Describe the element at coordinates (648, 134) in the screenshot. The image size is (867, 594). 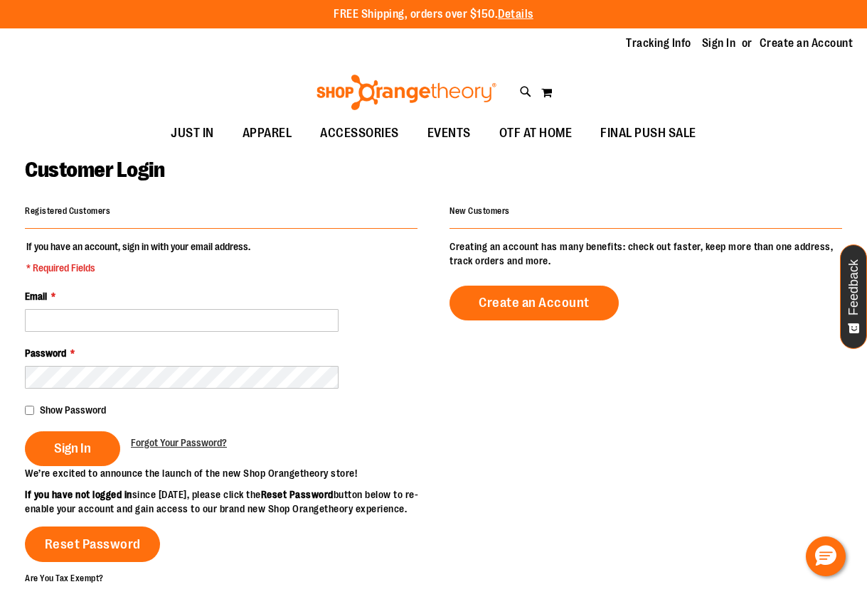
I see `a: FINAL PUSH SALE` at that location.